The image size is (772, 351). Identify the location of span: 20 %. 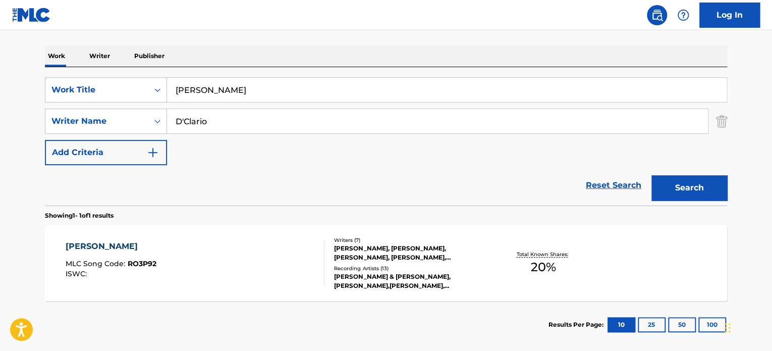
(543, 267).